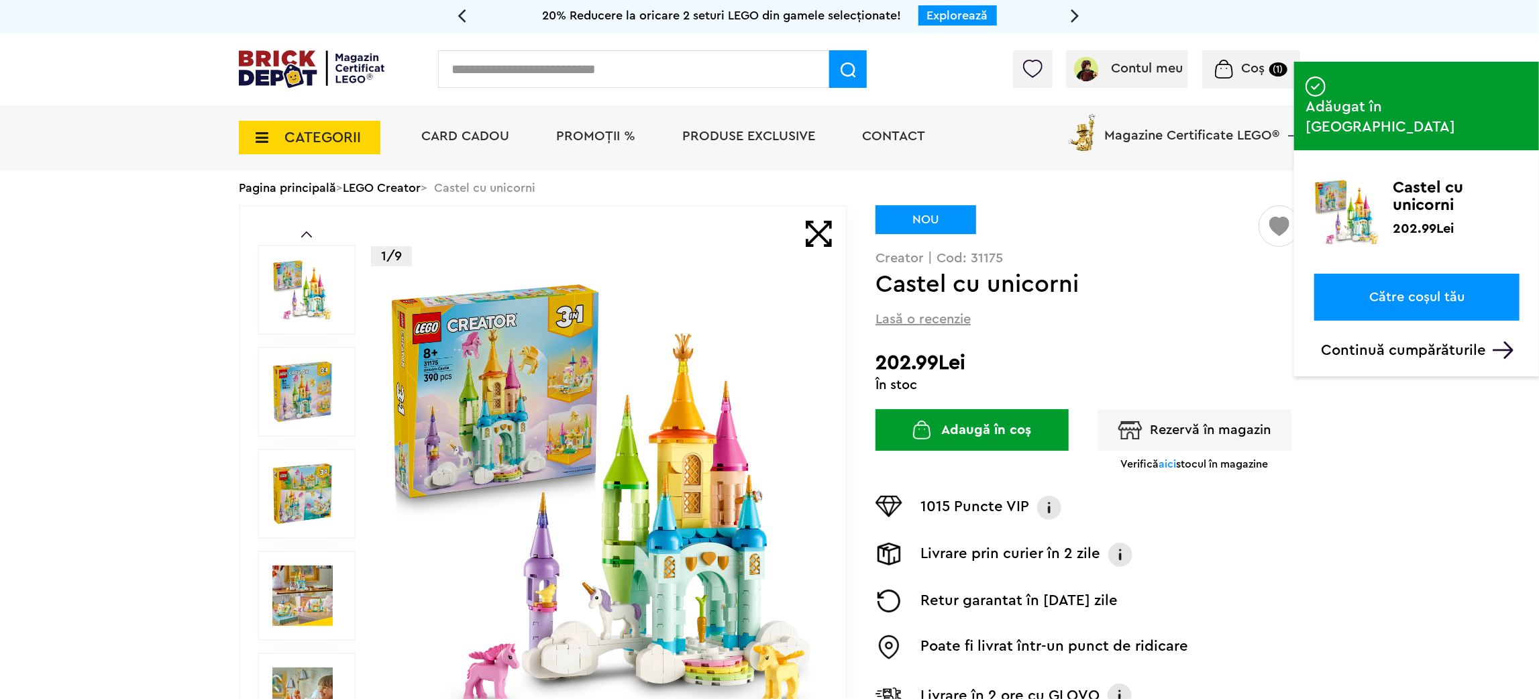 The width and height of the screenshot is (1539, 699). Describe the element at coordinates (382, 188) in the screenshot. I see `a: LEGO Creator` at that location.